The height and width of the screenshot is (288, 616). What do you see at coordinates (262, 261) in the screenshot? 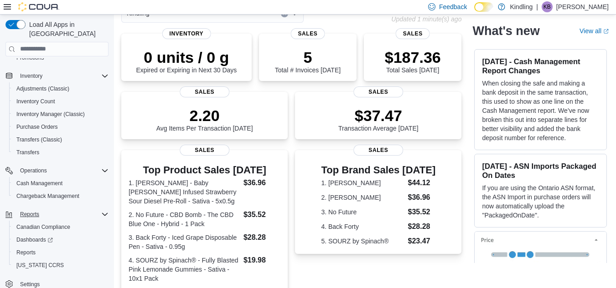
I see `dd: $19.98` at bounding box center [262, 261].